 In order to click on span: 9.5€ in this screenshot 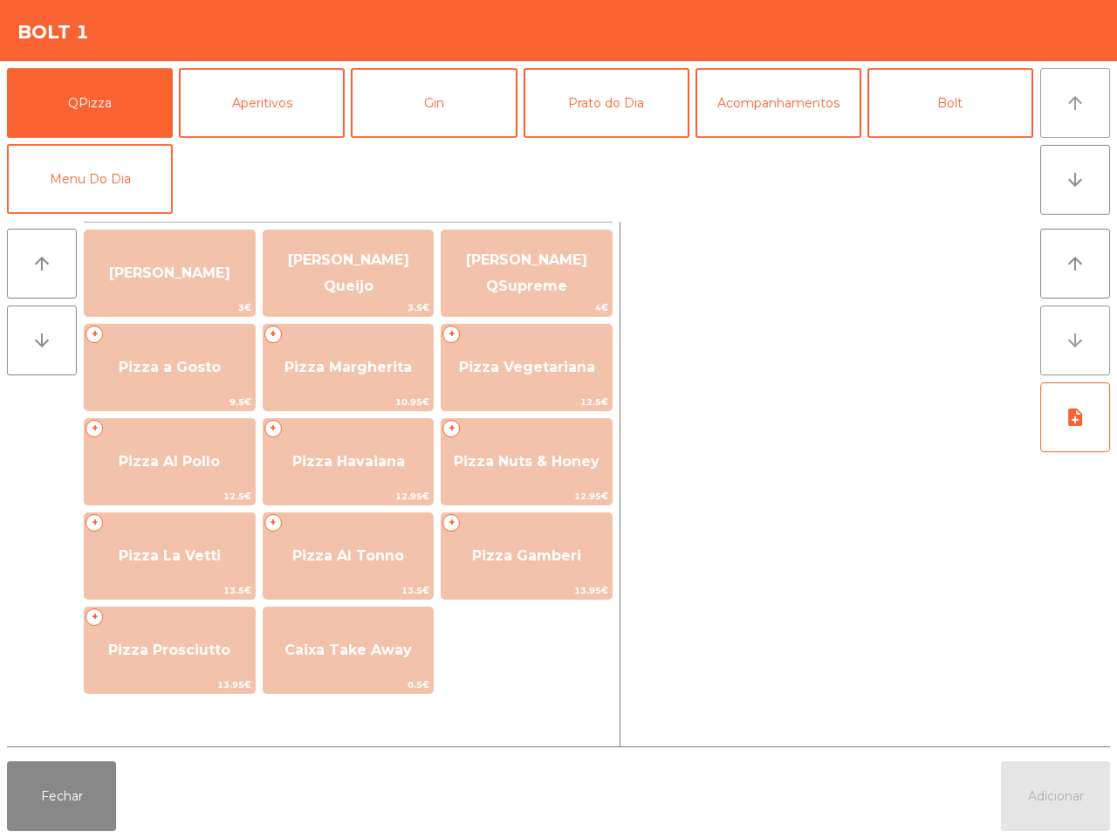, I will do `click(169, 401)`.